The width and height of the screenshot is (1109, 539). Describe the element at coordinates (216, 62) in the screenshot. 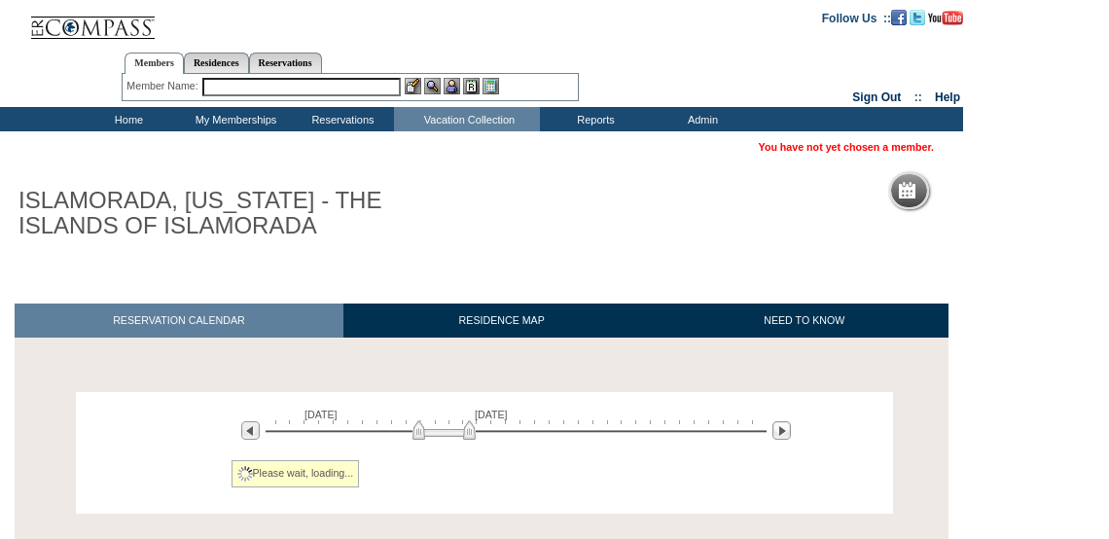

I see `a: Residences` at that location.